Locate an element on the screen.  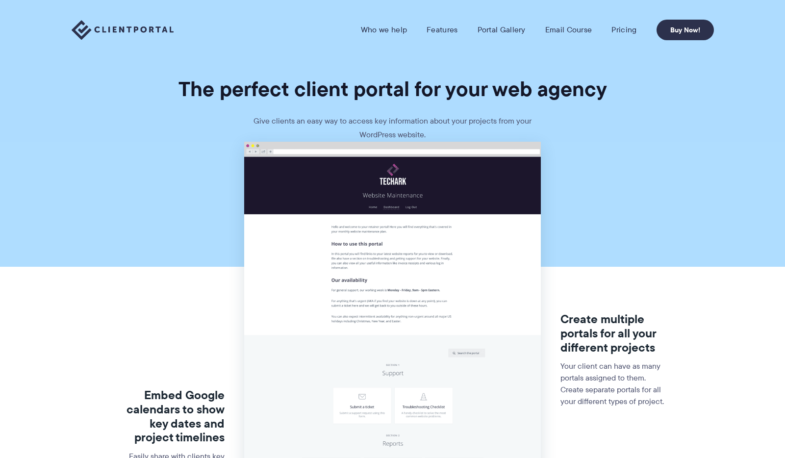
a: Buy Now! is located at coordinates (685, 30).